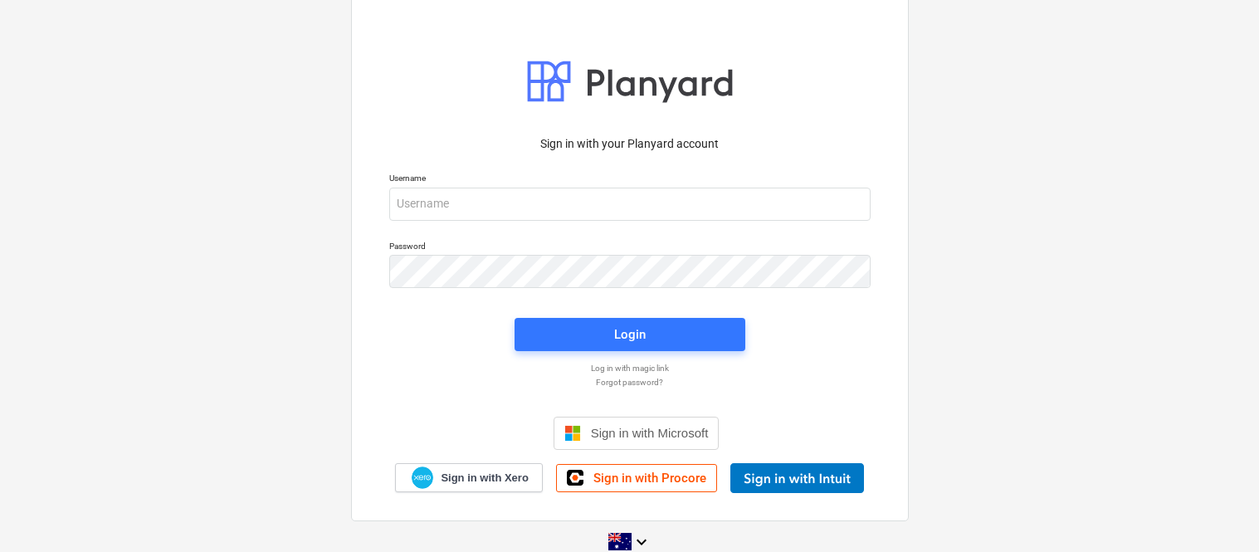 The image size is (1259, 552). What do you see at coordinates (642, 542) in the screenshot?
I see `i: keyboard_arrow_down` at bounding box center [642, 542].